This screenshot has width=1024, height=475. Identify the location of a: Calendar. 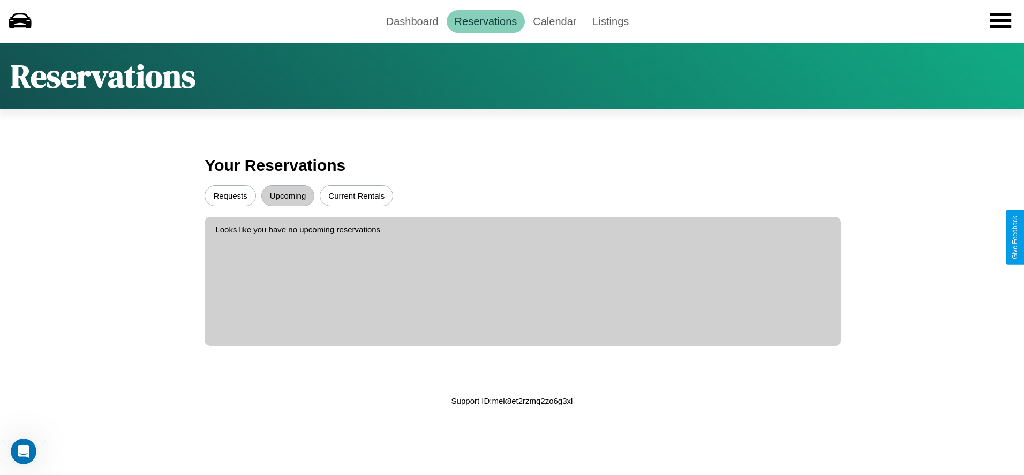
(554, 21).